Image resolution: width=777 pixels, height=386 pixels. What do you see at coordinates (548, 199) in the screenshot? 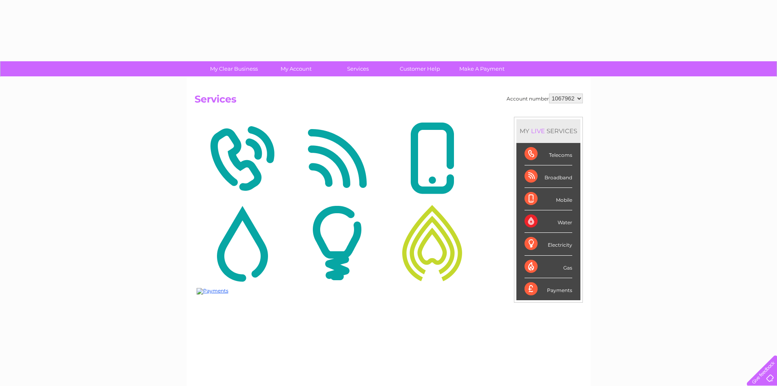
I see `div: Mobile` at bounding box center [548, 199].